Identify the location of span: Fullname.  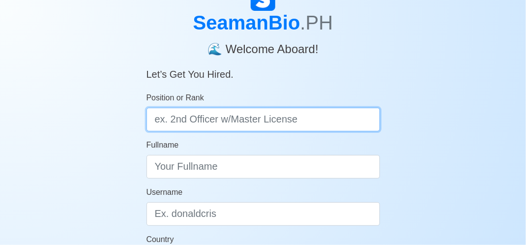
(163, 144).